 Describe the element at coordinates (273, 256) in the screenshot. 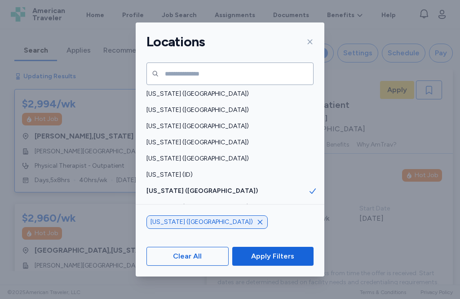

I see `button: Apply Filters` at that location.